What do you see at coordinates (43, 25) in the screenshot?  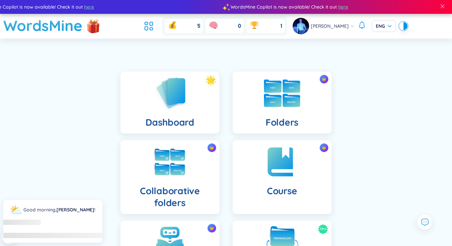 I see `a: WordsMine` at bounding box center [43, 25].